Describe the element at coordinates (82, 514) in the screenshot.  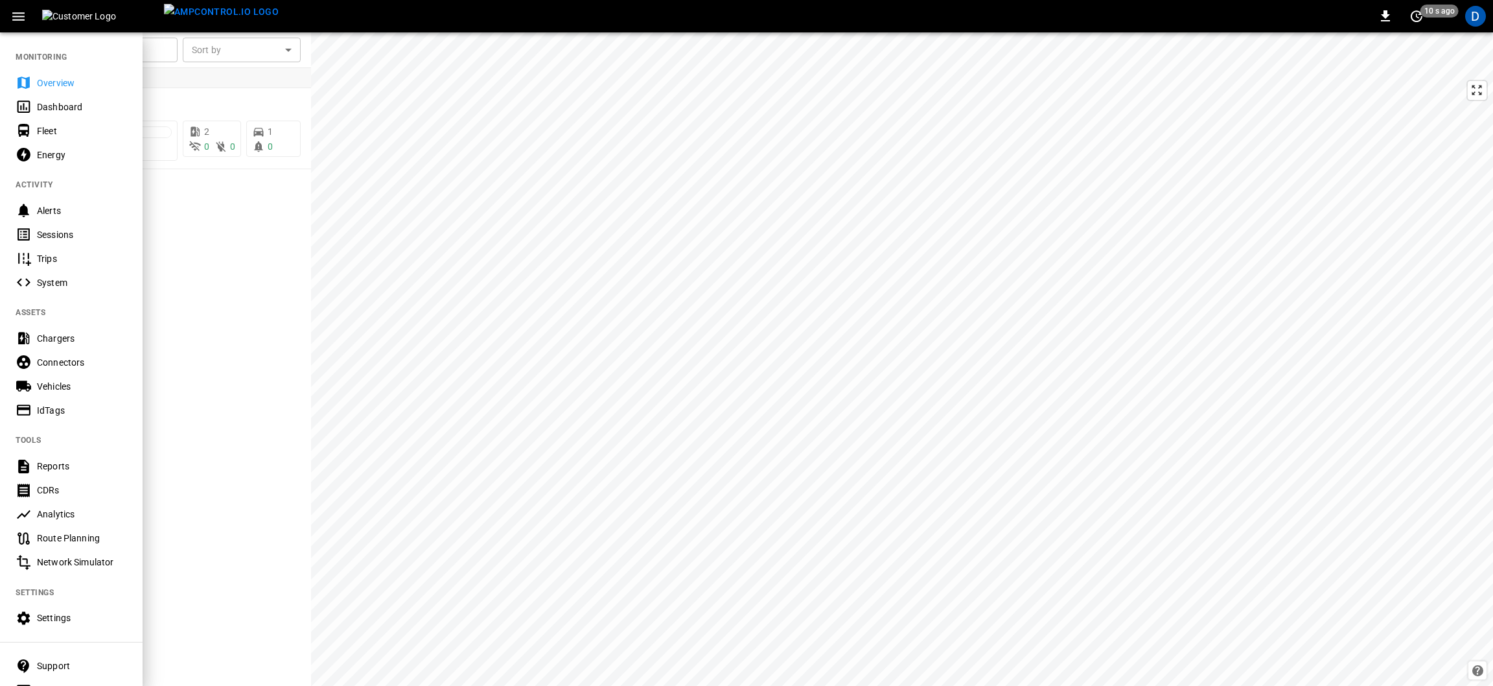
I see `div: Analytics` at that location.